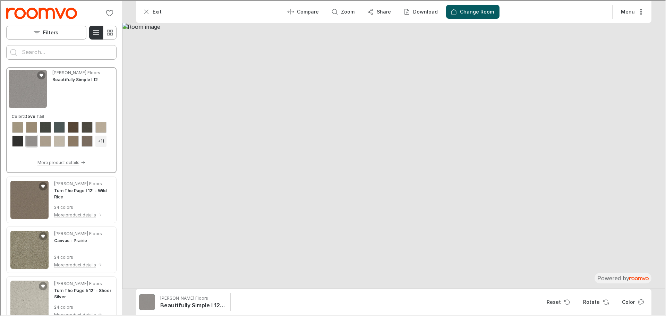  What do you see at coordinates (472, 11) in the screenshot?
I see `button: Change Room` at bounding box center [472, 11].